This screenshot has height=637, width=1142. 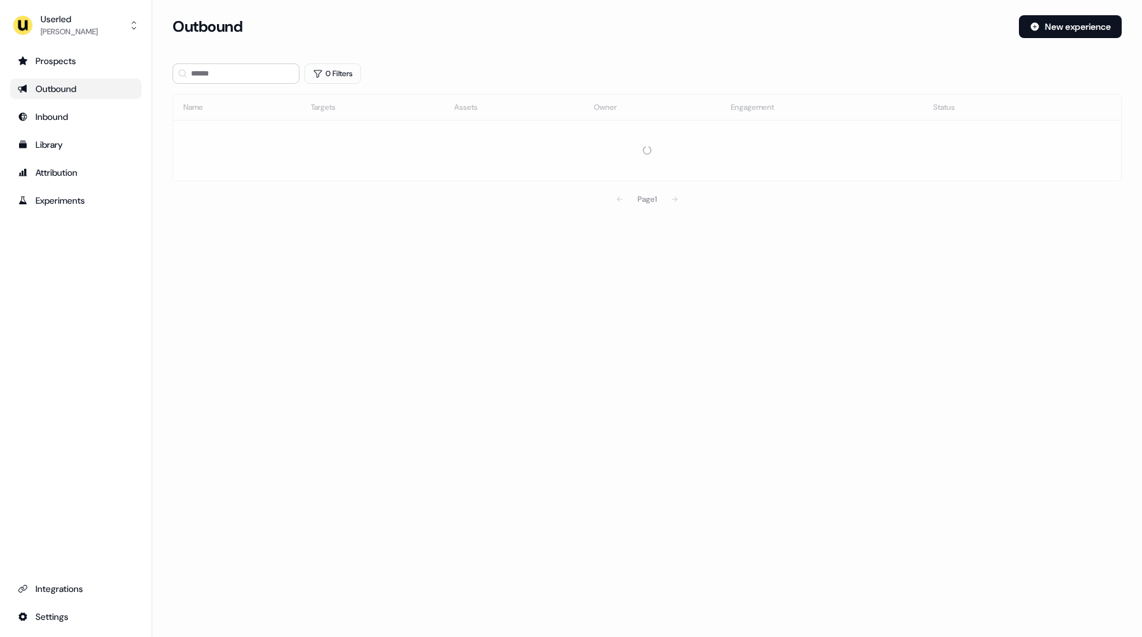 What do you see at coordinates (76, 201) in the screenshot?
I see `div: Experiments` at bounding box center [76, 201].